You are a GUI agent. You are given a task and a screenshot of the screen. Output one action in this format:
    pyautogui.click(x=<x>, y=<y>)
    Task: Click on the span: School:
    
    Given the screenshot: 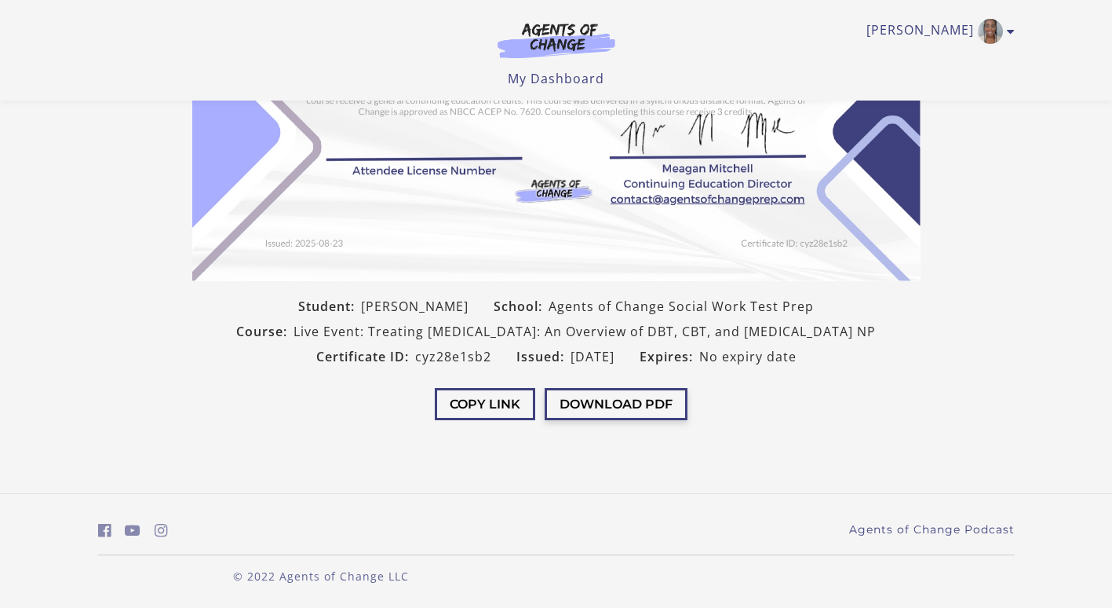 What is the action you would take?
    pyautogui.click(x=521, y=306)
    